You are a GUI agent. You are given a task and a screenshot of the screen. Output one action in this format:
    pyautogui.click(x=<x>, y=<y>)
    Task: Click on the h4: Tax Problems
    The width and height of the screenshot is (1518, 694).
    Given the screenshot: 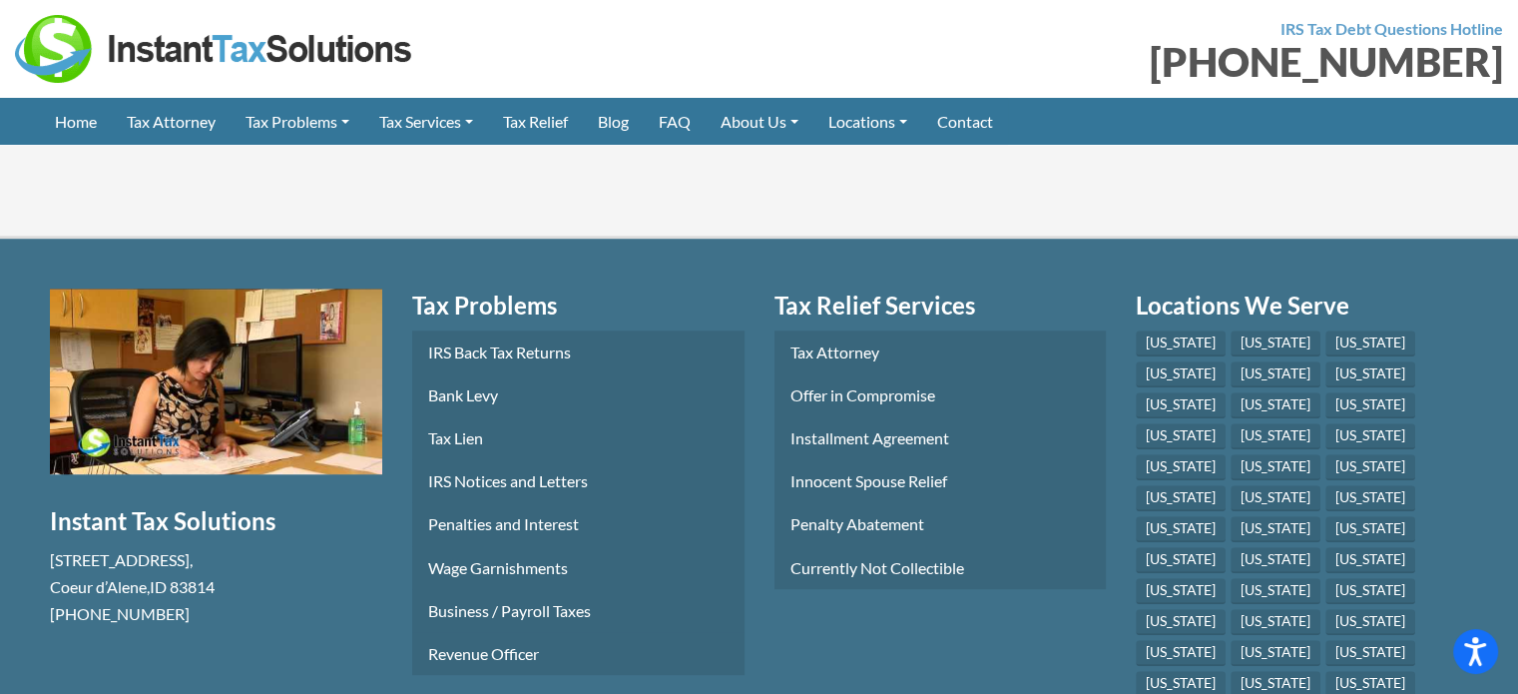 What is the action you would take?
    pyautogui.click(x=578, y=305)
    